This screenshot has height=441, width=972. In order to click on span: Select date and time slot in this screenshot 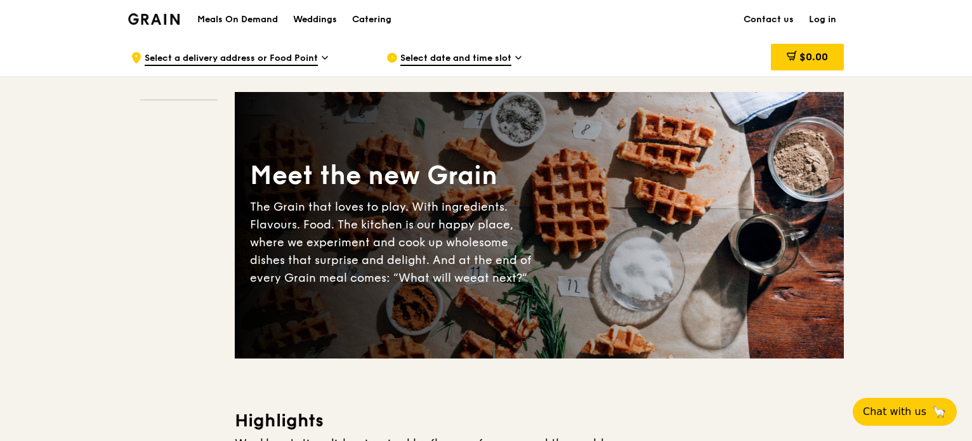, I will do `click(455, 59)`.